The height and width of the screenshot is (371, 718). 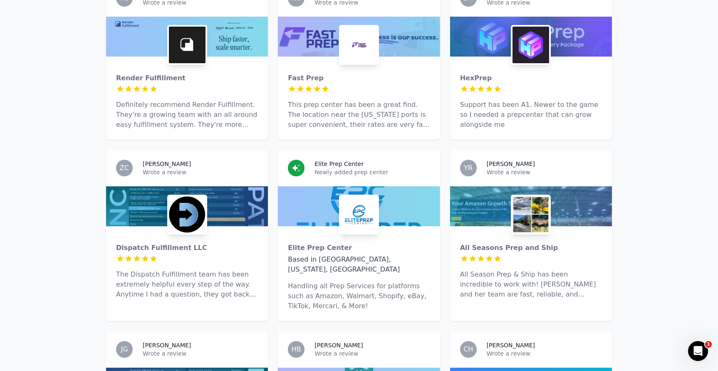 I want to click on span: JG, so click(x=124, y=349).